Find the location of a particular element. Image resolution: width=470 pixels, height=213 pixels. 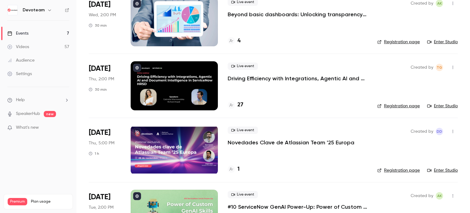

div: Nov 6 Thu, 2:00 PM (Europe/Prague) is located at coordinates (105, 86).